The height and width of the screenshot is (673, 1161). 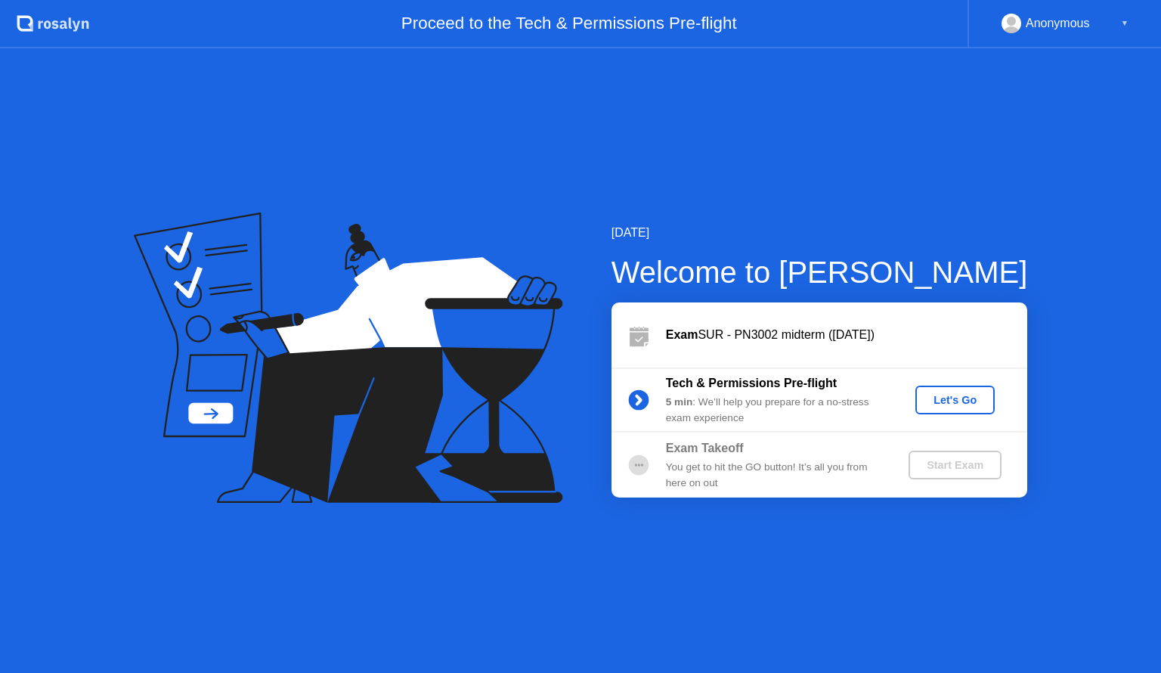 I want to click on div: Let's Go, so click(x=955, y=400).